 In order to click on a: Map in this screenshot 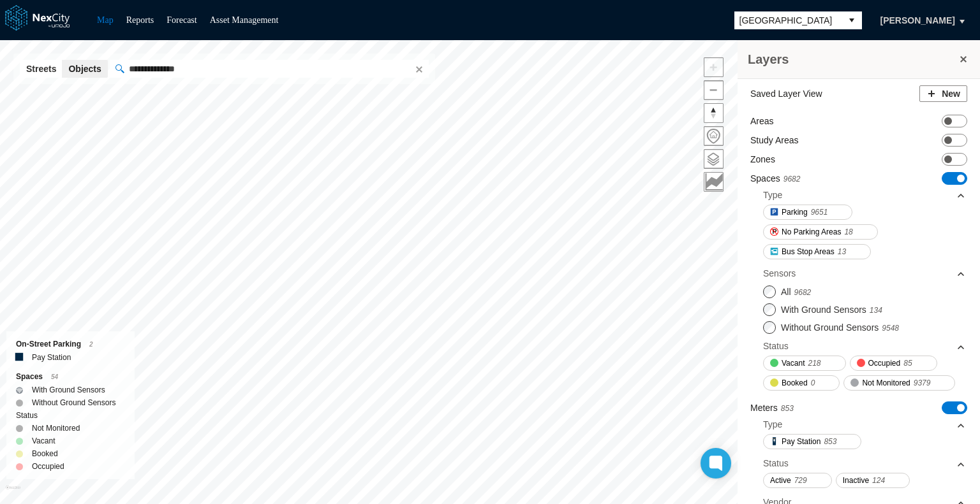, I will do `click(105, 20)`.